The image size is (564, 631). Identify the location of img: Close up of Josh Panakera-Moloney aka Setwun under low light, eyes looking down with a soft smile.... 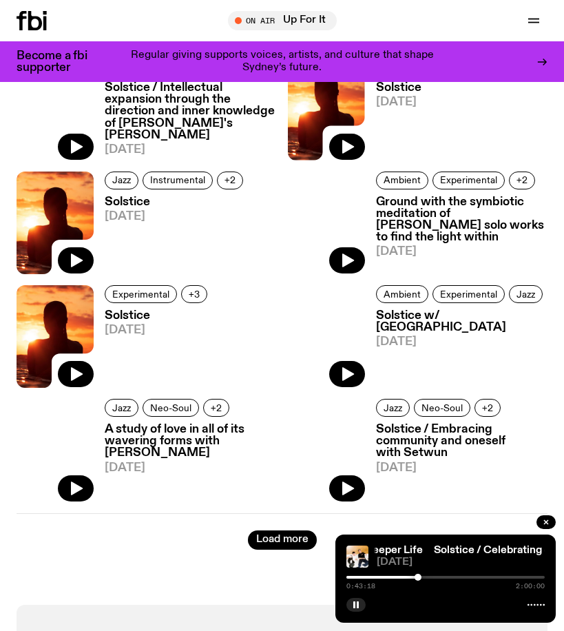
(327, 450).